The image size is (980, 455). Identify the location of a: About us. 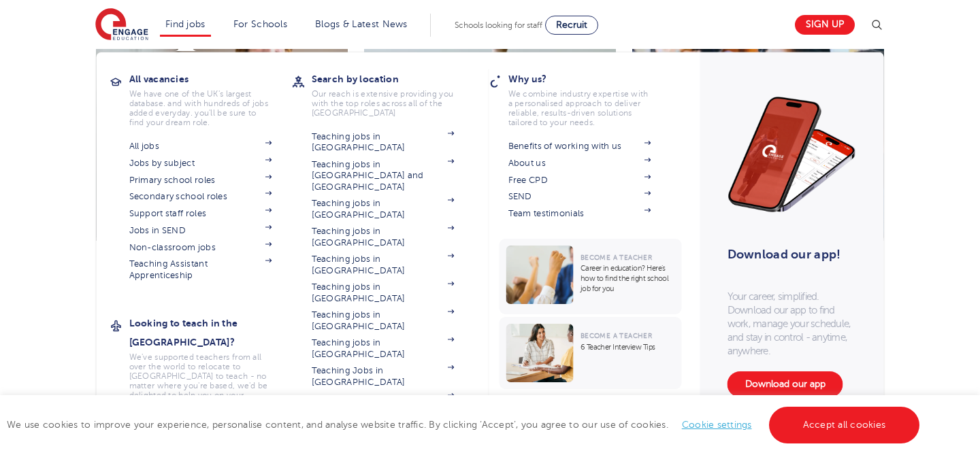
(580, 163).